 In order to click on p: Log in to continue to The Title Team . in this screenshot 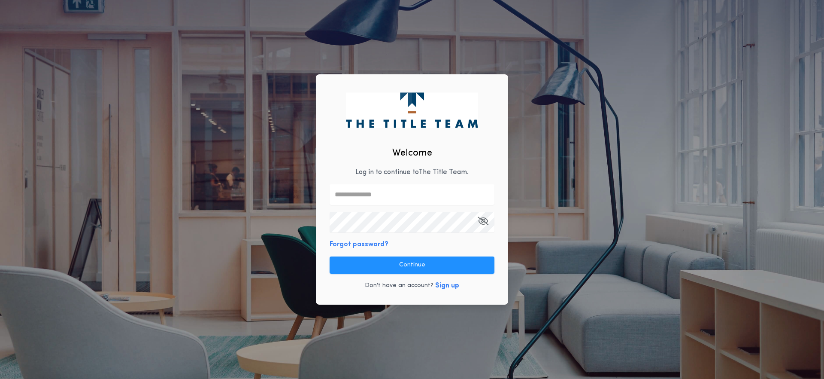, I will do `click(412, 172)`.